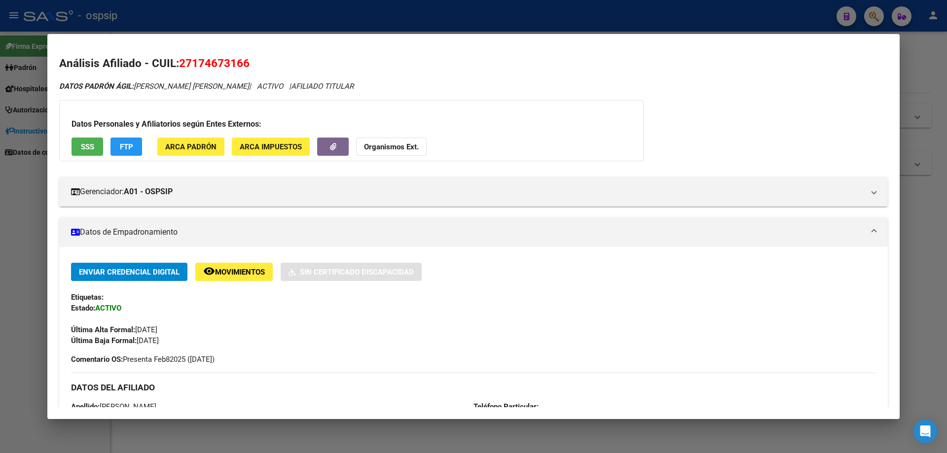 The width and height of the screenshot is (947, 453). What do you see at coordinates (468, 192) in the screenshot?
I see `mat-panel-title: Gerenciador:` at bounding box center [468, 192].